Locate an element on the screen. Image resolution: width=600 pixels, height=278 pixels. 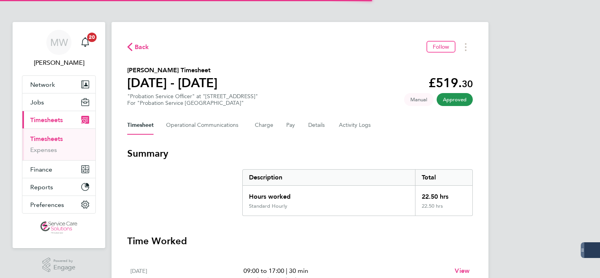
span: Follow is located at coordinates (441, 47).